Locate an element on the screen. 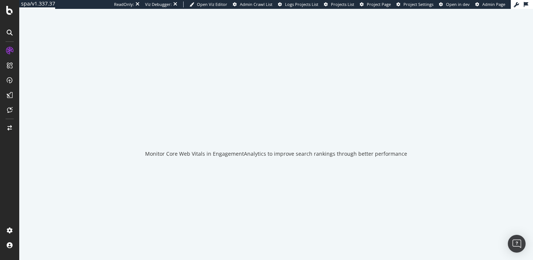 The image size is (533, 260). span: Admin Crawl List is located at coordinates (256, 4).